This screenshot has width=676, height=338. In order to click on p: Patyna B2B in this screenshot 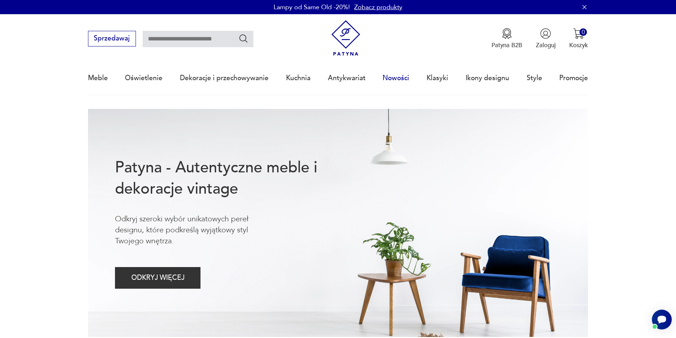, I will do `click(506, 45)`.